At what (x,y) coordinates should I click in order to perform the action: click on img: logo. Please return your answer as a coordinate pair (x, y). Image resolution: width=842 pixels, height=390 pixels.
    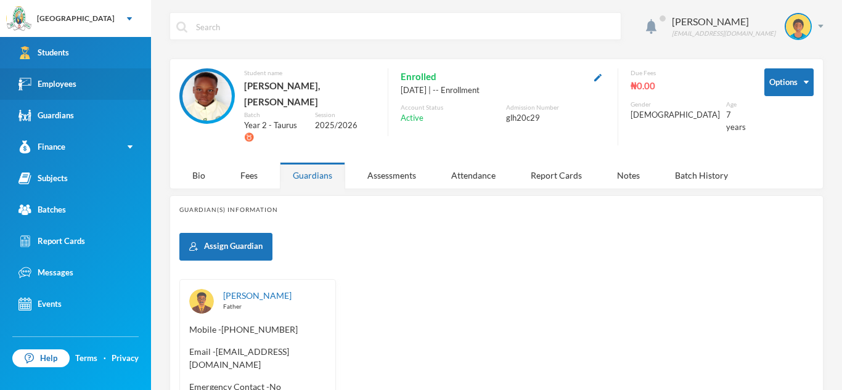
    Looking at the image, I should click on (19, 19).